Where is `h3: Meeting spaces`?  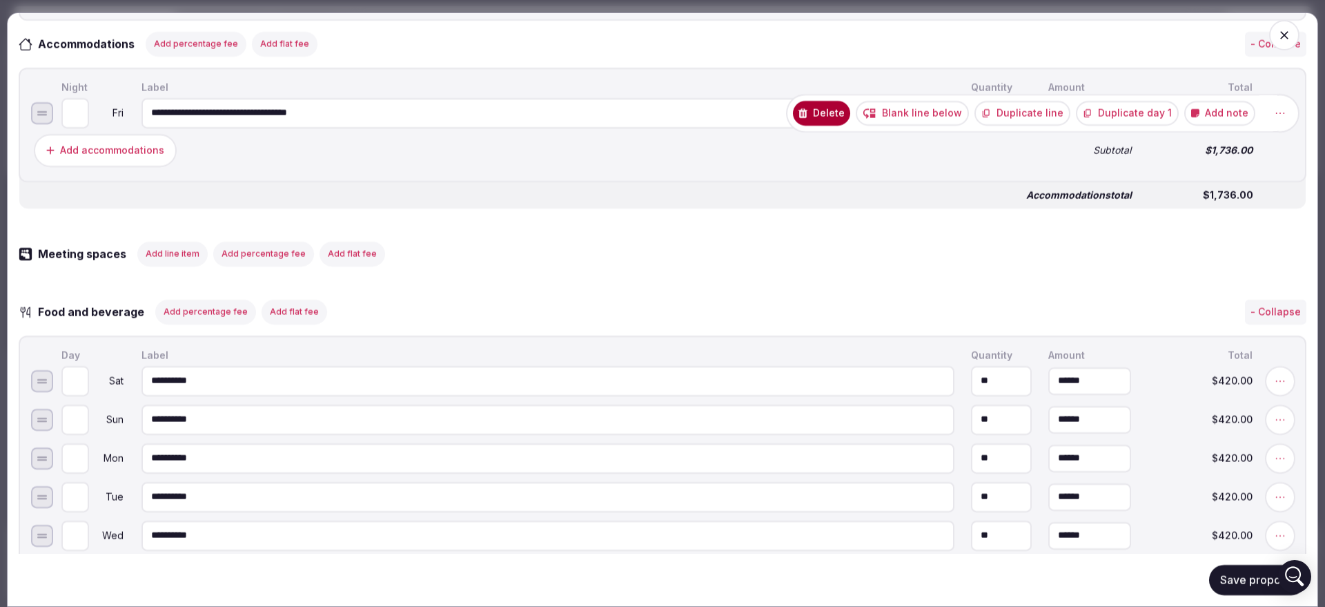
h3: Meeting spaces is located at coordinates (86, 253).